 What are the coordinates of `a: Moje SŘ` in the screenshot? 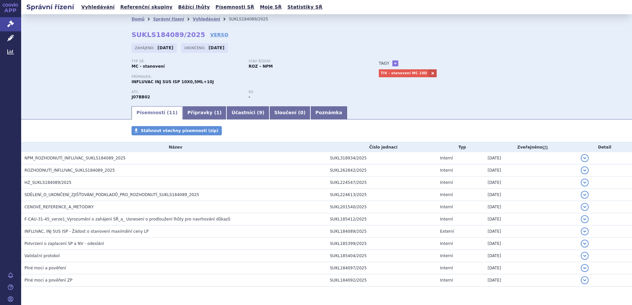 It's located at (271, 7).